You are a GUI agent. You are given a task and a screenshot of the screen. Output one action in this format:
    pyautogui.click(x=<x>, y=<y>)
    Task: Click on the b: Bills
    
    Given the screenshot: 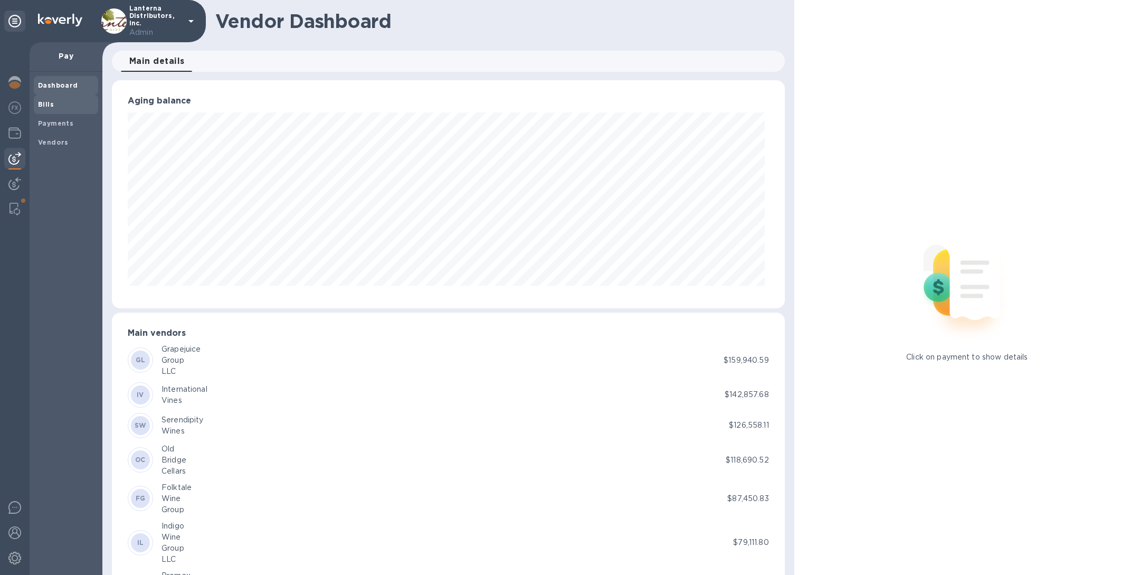 What is the action you would take?
    pyautogui.click(x=46, y=104)
    